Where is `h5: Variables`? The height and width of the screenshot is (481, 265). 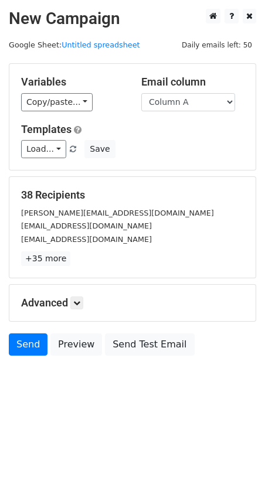 h5: Variables is located at coordinates (72, 82).